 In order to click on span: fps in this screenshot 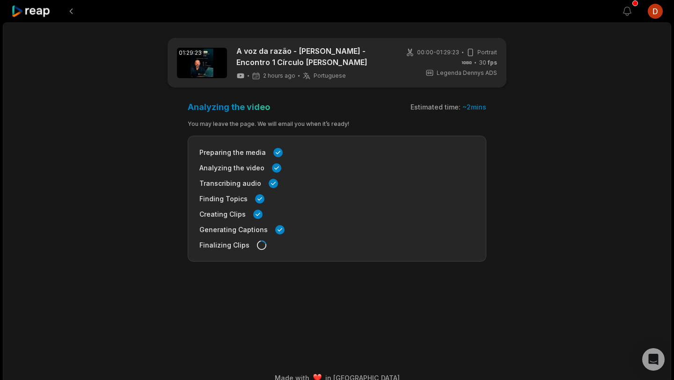, I will do `click(492, 62)`.